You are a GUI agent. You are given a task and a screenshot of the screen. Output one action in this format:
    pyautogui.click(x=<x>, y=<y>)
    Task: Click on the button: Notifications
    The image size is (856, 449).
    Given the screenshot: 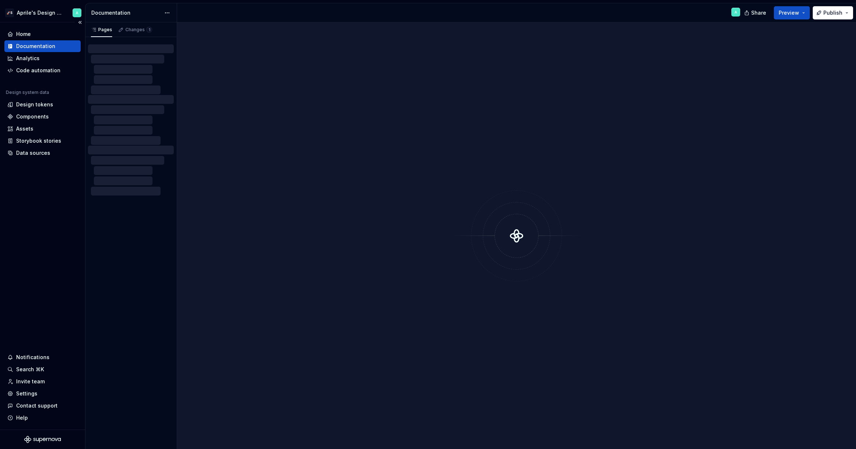 What is the action you would take?
    pyautogui.click(x=43, y=357)
    